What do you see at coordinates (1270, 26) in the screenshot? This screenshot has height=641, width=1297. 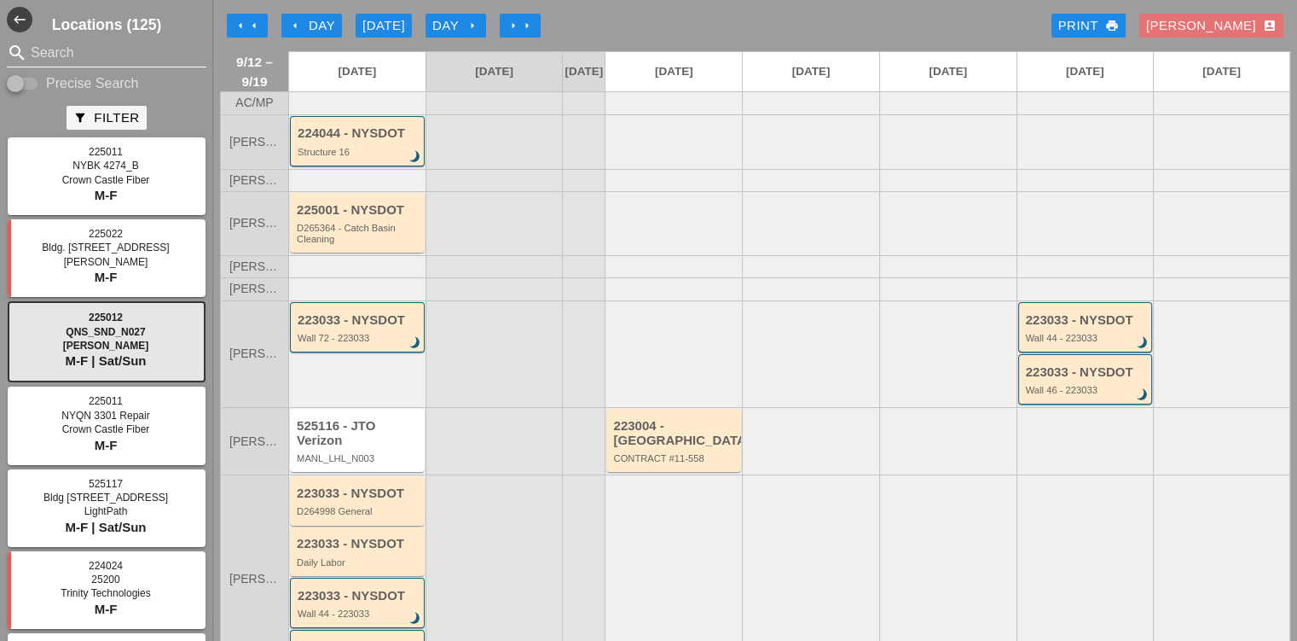 I see `i: account_box` at bounding box center [1270, 26].